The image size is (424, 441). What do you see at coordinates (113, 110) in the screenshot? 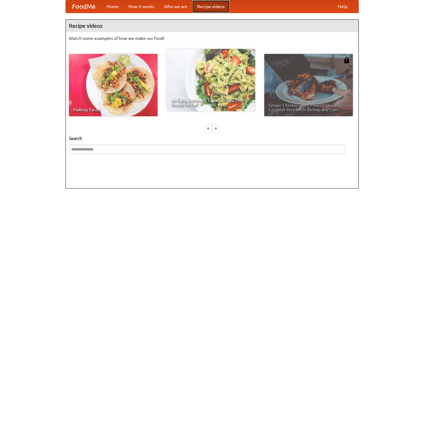
I see `span: Making Tacos` at bounding box center [113, 110].